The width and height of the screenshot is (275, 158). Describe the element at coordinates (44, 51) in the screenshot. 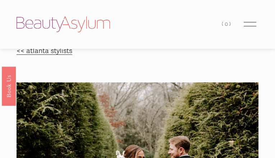

I see `a: << atlanta stylists` at that location.